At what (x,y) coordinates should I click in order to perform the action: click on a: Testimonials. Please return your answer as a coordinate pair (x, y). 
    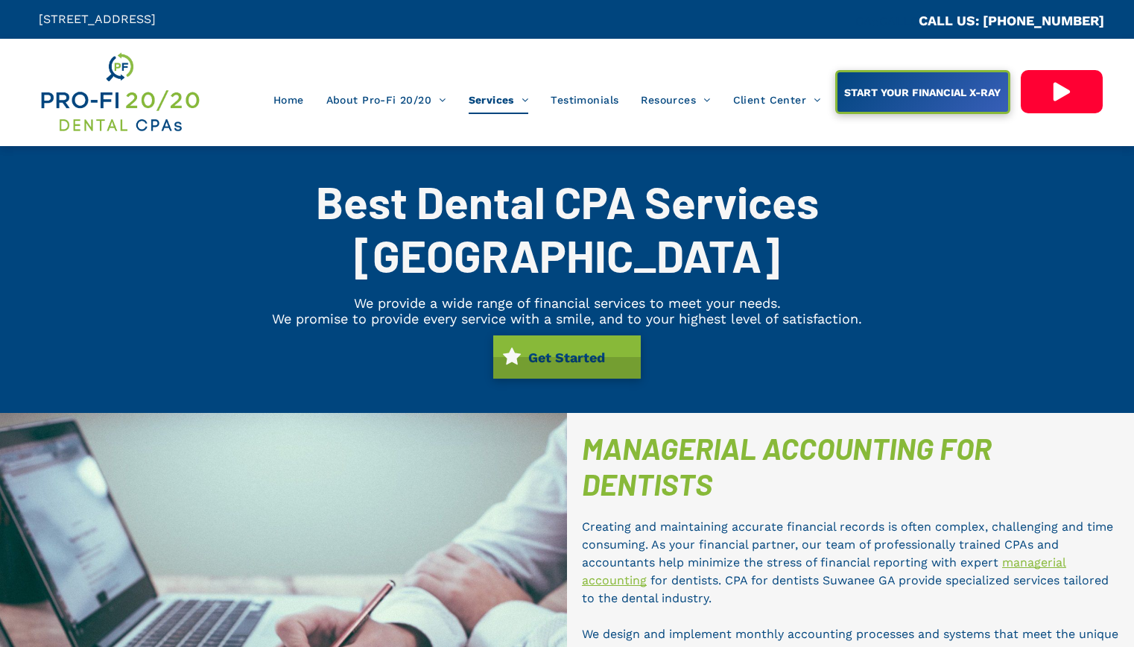
    Looking at the image, I should click on (584, 100).